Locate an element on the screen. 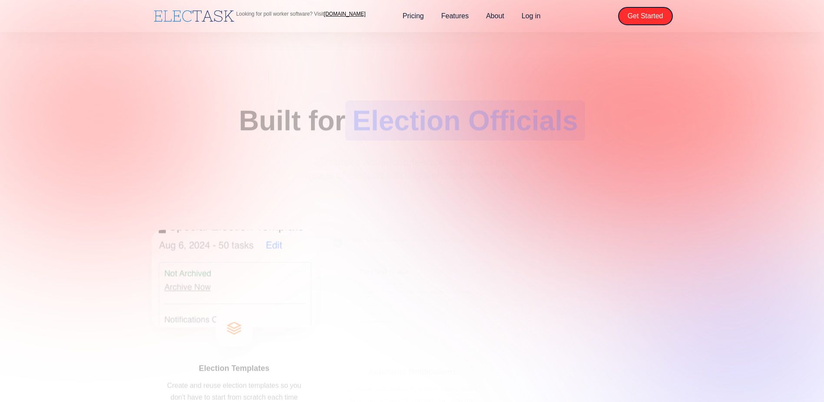 The width and height of the screenshot is (824, 402). a: Log in is located at coordinates (532, 16).